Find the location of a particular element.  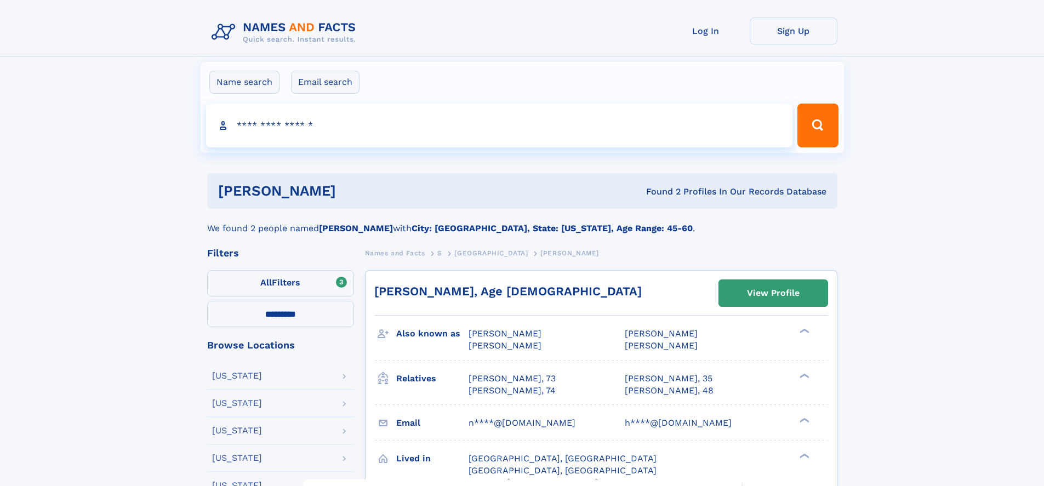

label: Email search is located at coordinates (325, 82).